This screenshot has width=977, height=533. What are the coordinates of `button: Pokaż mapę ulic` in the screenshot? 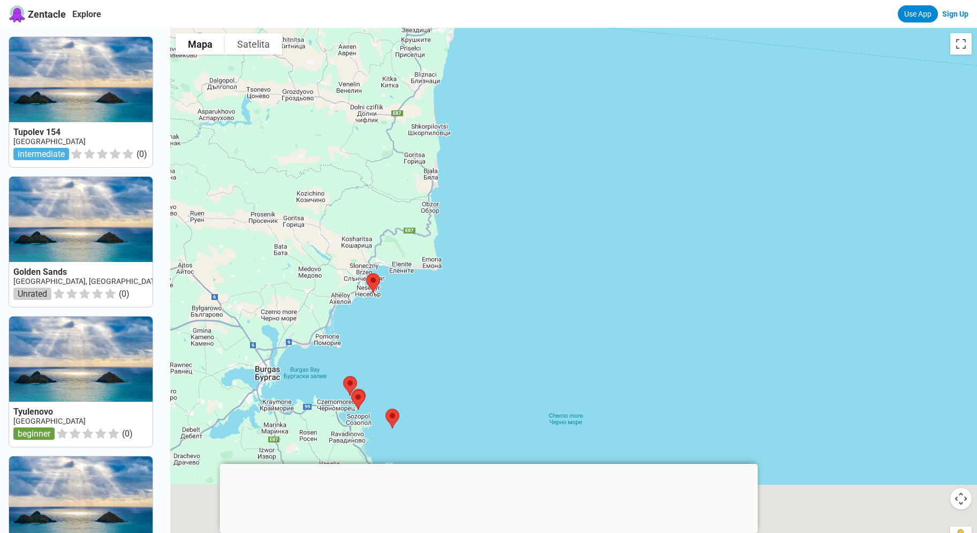 It's located at (200, 44).